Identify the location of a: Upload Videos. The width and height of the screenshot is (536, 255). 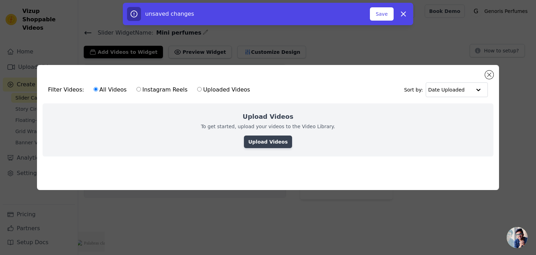
(268, 142).